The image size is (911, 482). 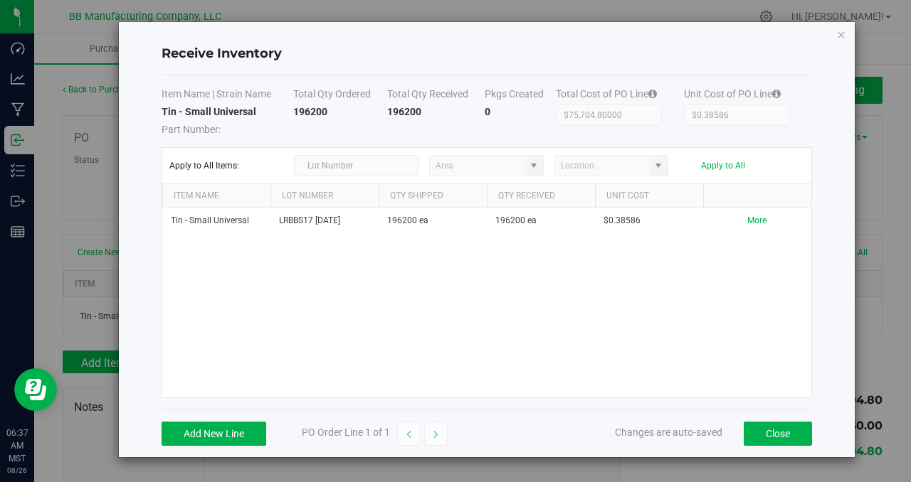 What do you see at coordinates (778, 434) in the screenshot?
I see `button: Close` at bounding box center [778, 434].